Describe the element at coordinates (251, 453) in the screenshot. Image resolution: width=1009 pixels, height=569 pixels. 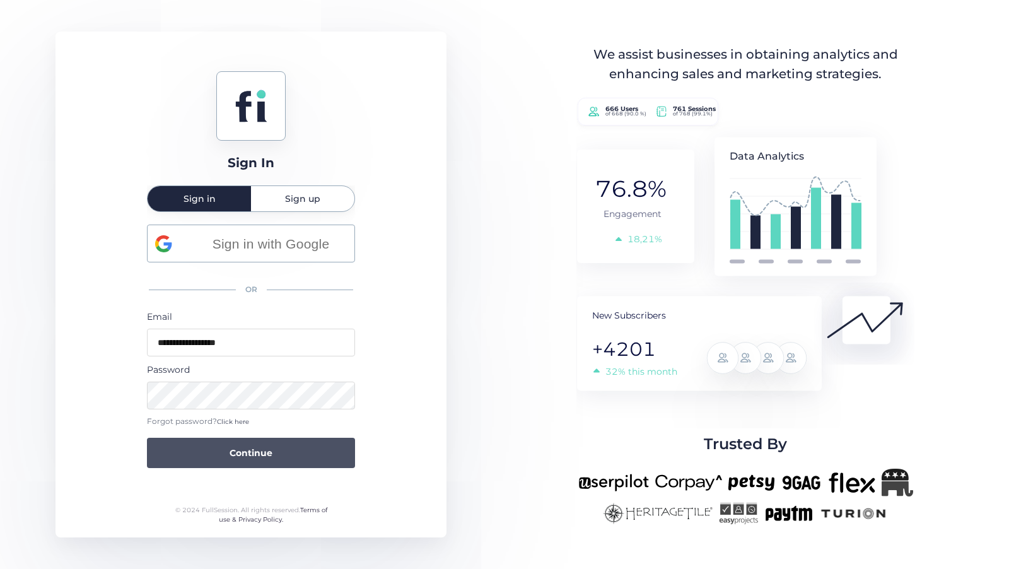
I see `button: Continue` at that location.